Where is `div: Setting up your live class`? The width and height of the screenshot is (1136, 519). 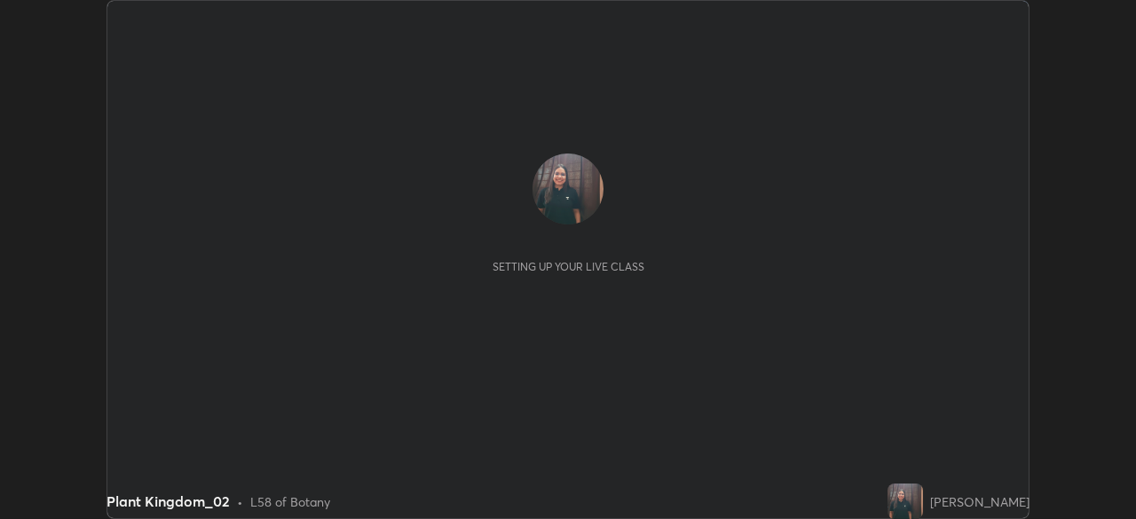 div: Setting up your live class is located at coordinates (568, 266).